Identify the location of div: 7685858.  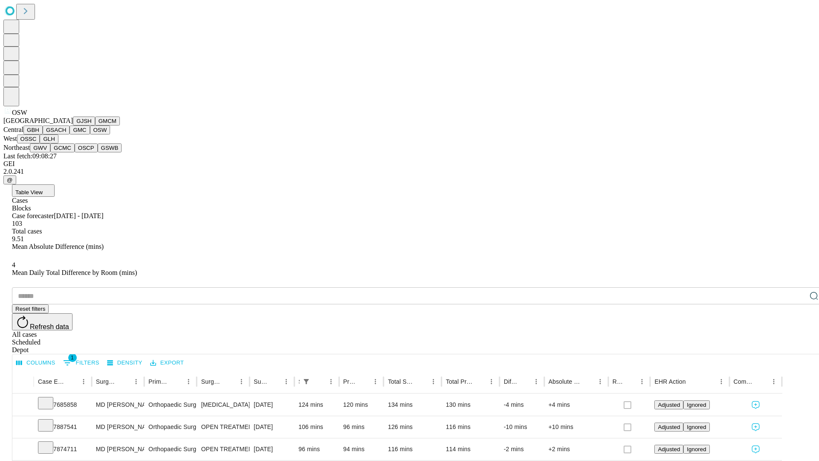
(63, 404).